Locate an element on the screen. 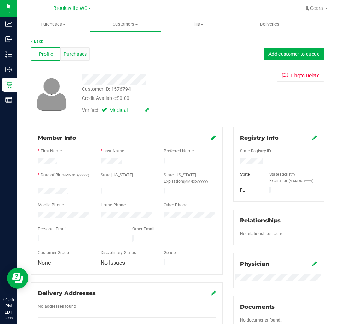 The height and width of the screenshot is (324, 338). span: Tills is located at coordinates (197, 24).